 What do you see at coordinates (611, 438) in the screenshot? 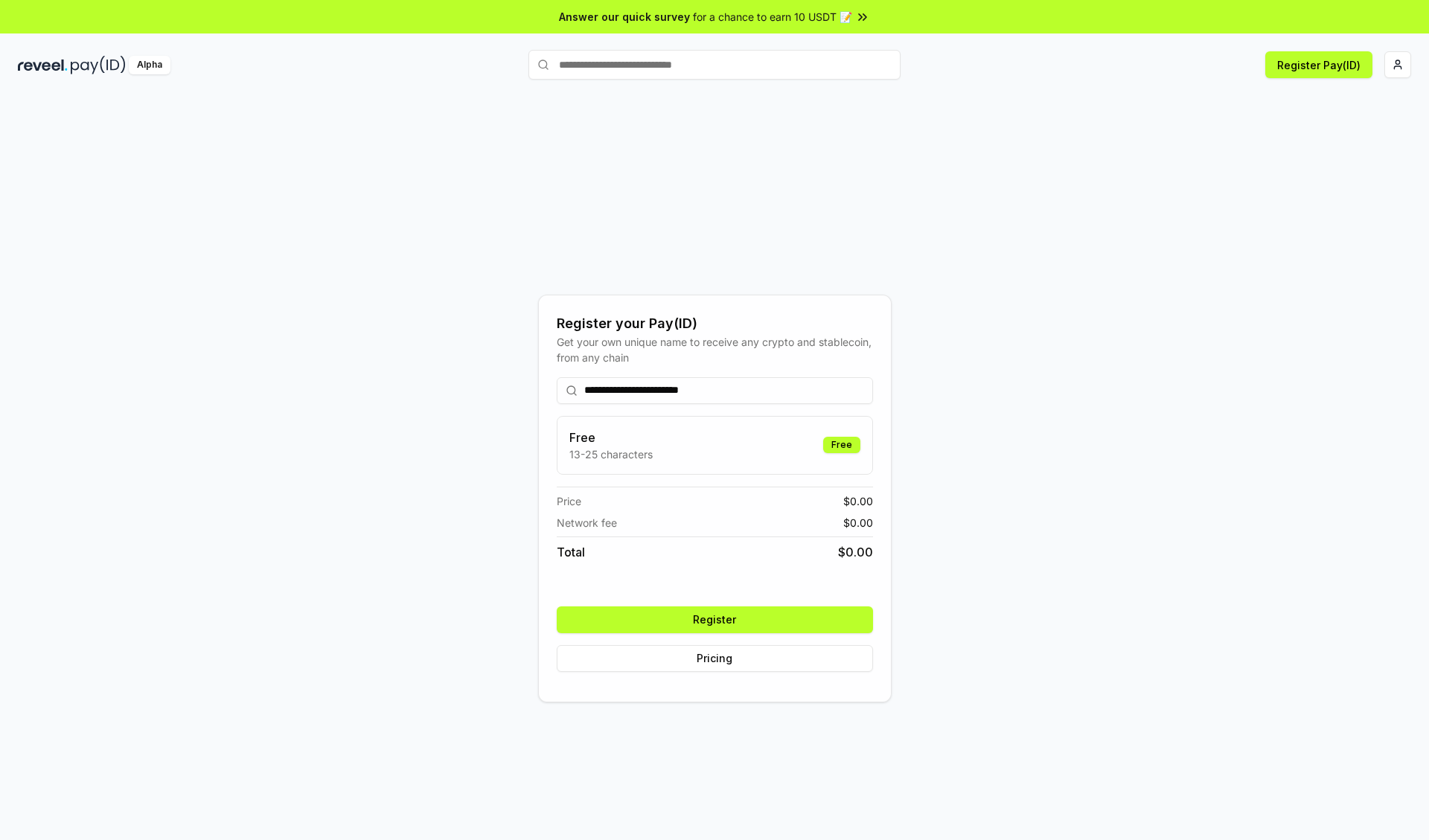
I see `h3: Free` at bounding box center [611, 438].